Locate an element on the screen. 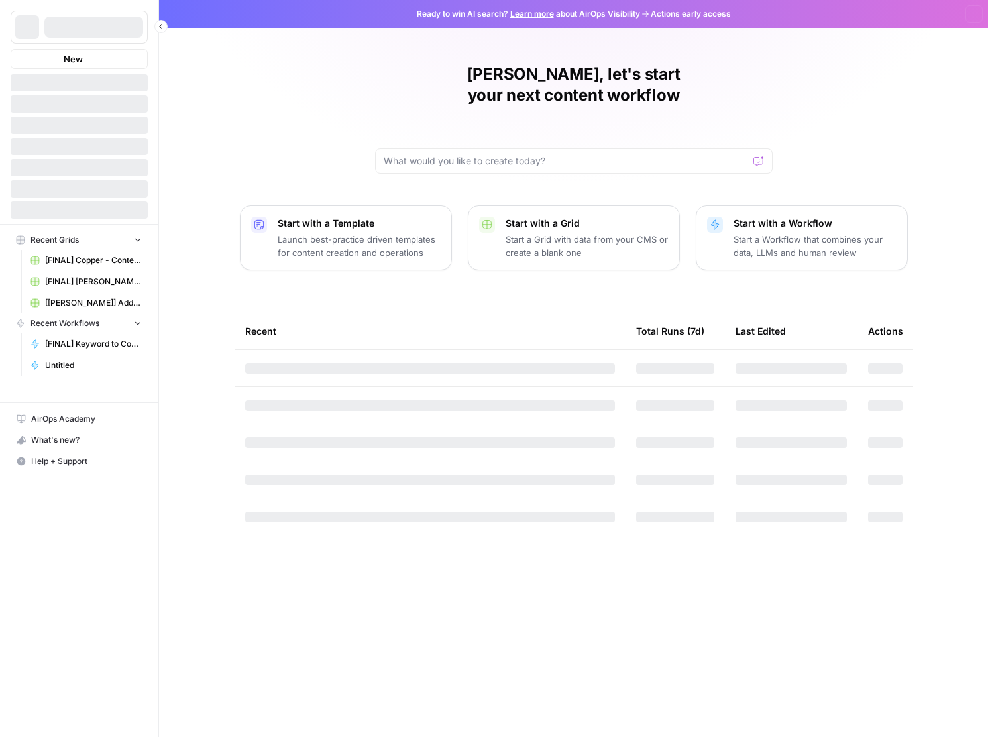  span: Actions early access is located at coordinates (690, 14).